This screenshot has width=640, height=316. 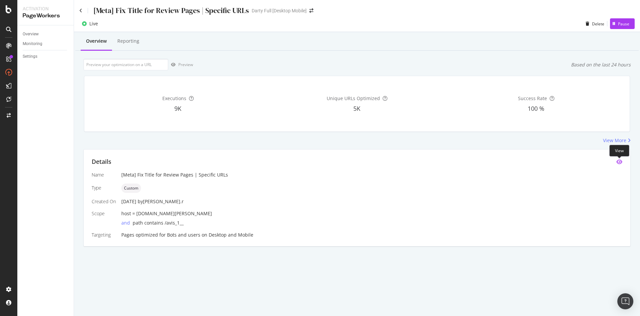 What do you see at coordinates (94, 24) in the screenshot?
I see `div: Live` at bounding box center [94, 24].